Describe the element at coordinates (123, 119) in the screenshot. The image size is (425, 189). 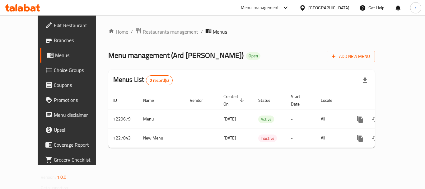
I see `td: 1229679` at that location.